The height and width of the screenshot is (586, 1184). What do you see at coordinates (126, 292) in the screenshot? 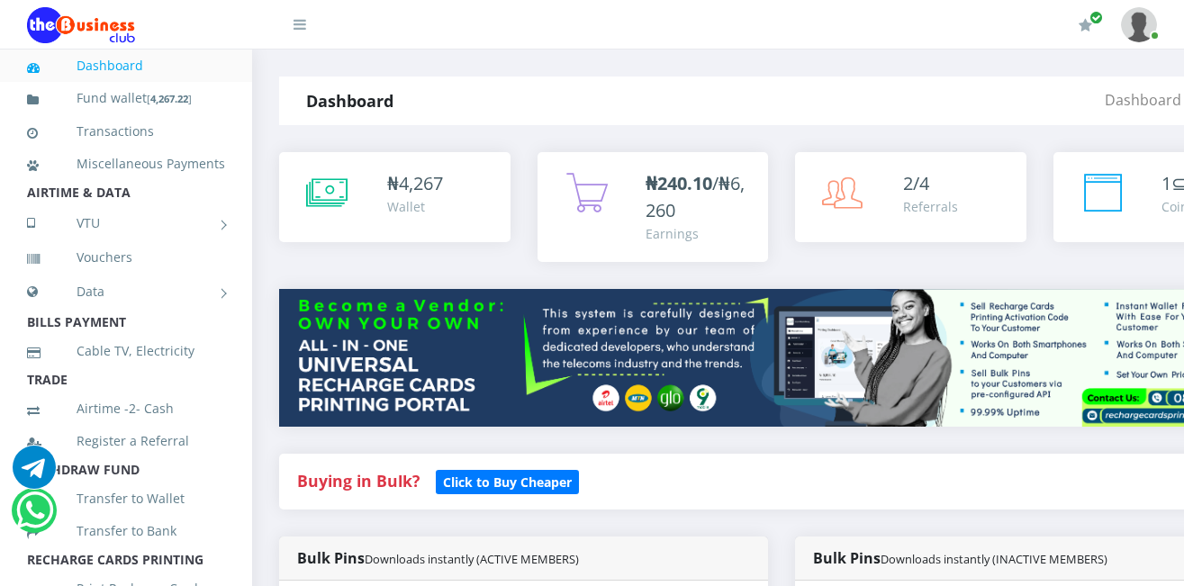
I see `a: Data` at bounding box center [126, 292].